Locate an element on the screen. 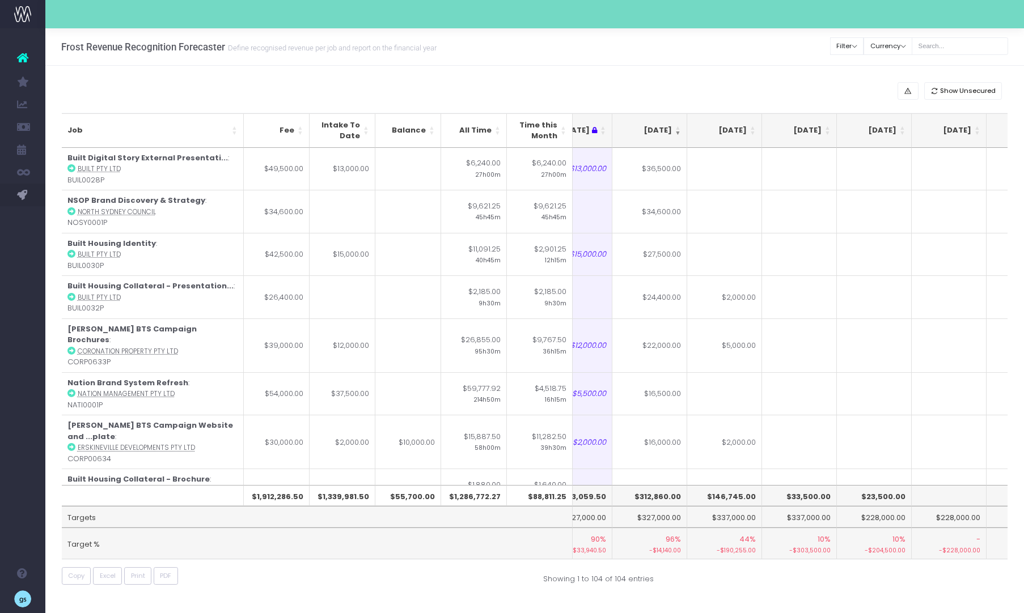 This screenshot has width=1024, height=613. td: : BUIL0028P is located at coordinates (152, 169).